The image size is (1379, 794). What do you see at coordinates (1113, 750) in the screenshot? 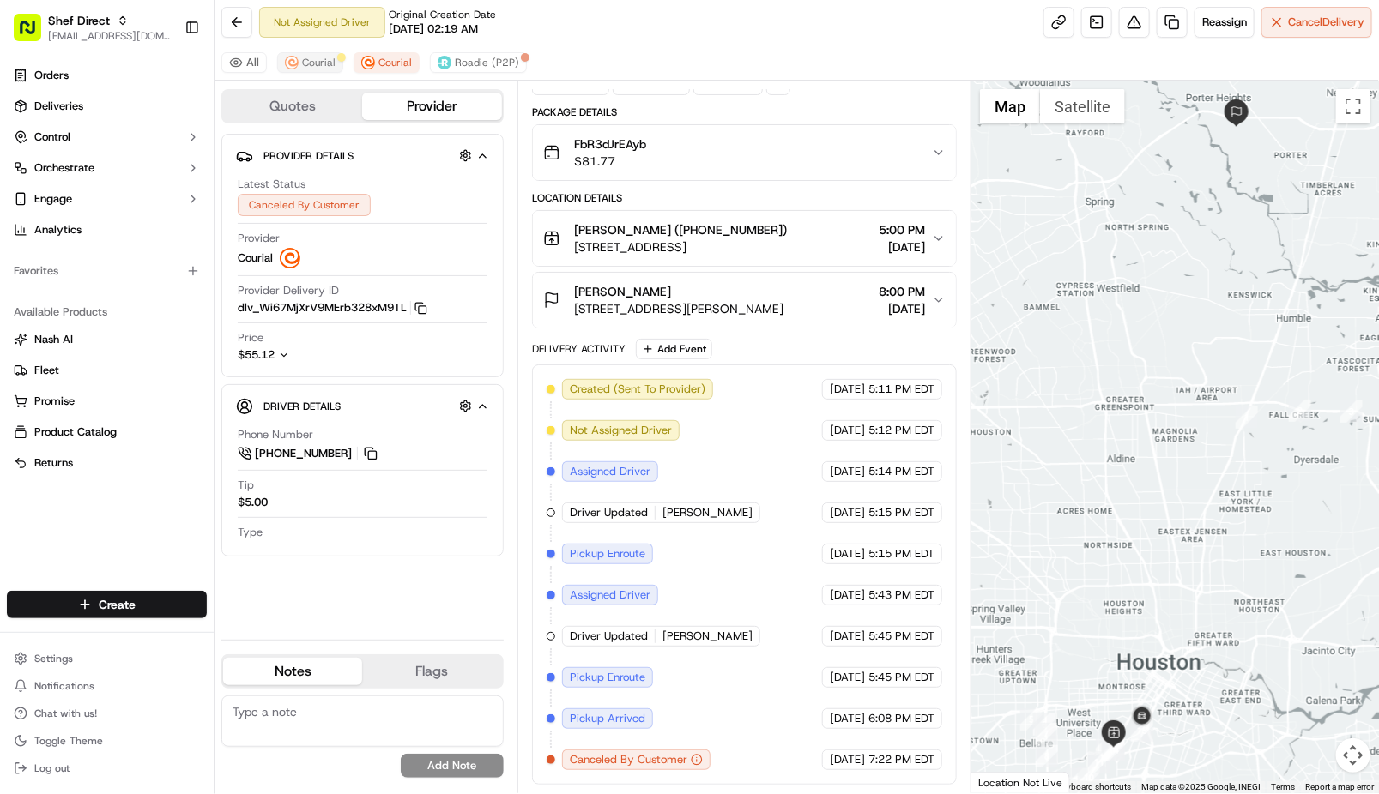
I see `div: 12` at bounding box center [1113, 750].